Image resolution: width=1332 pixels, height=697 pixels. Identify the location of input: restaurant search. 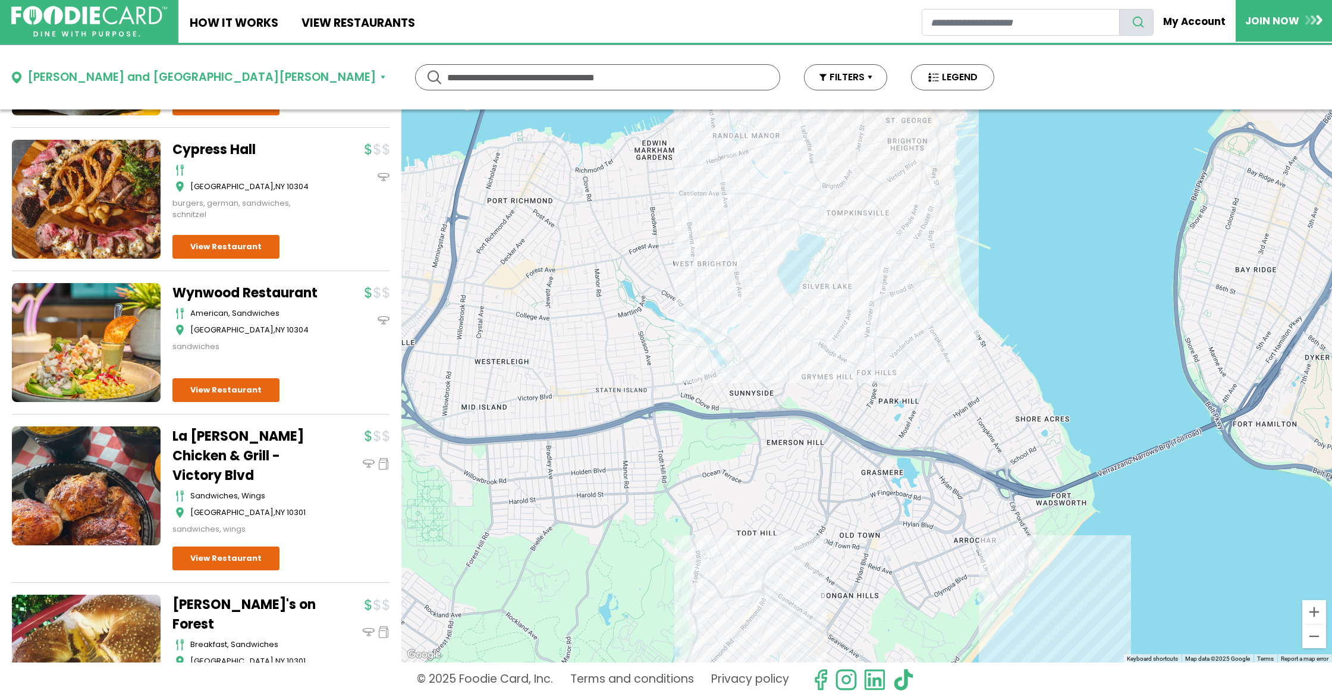
(1021, 22).